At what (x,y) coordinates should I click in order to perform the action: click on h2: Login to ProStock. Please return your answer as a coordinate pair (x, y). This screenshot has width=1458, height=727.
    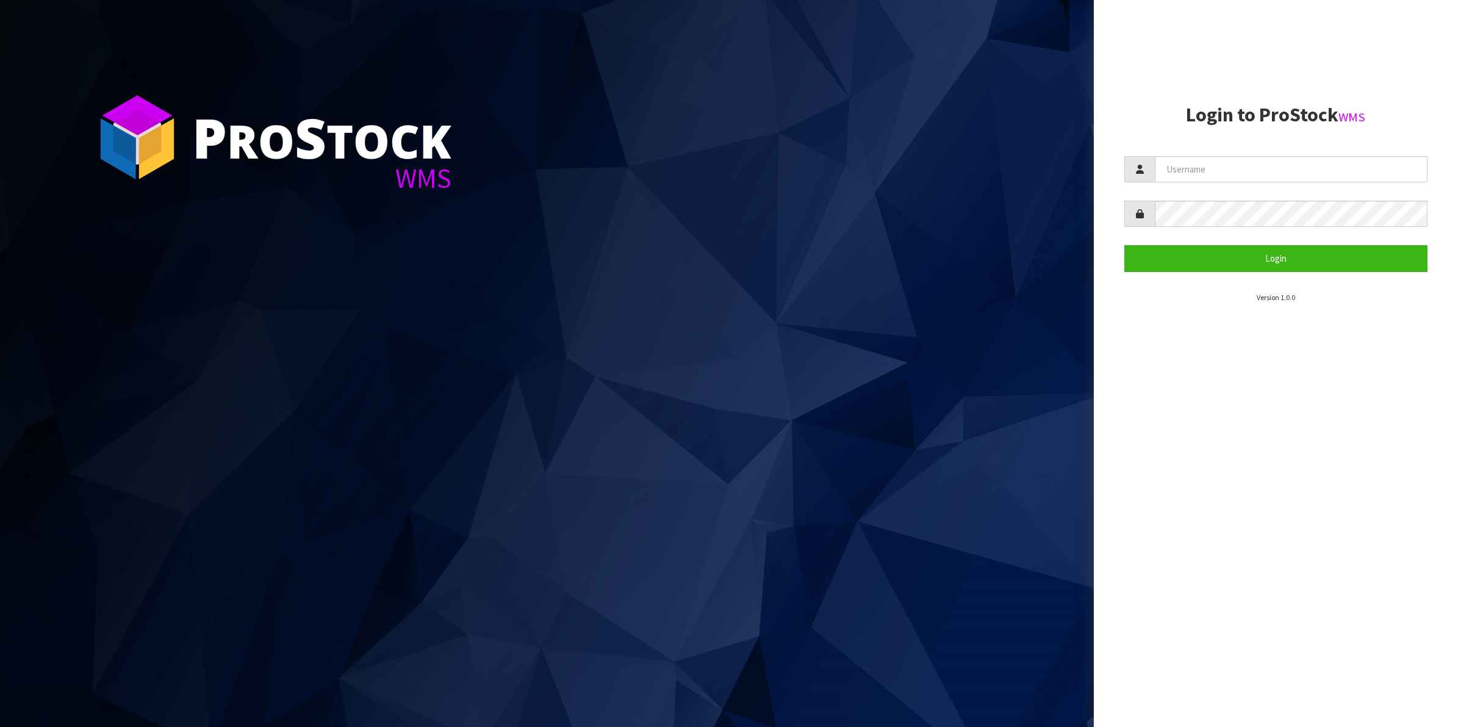
    Looking at the image, I should click on (1276, 115).